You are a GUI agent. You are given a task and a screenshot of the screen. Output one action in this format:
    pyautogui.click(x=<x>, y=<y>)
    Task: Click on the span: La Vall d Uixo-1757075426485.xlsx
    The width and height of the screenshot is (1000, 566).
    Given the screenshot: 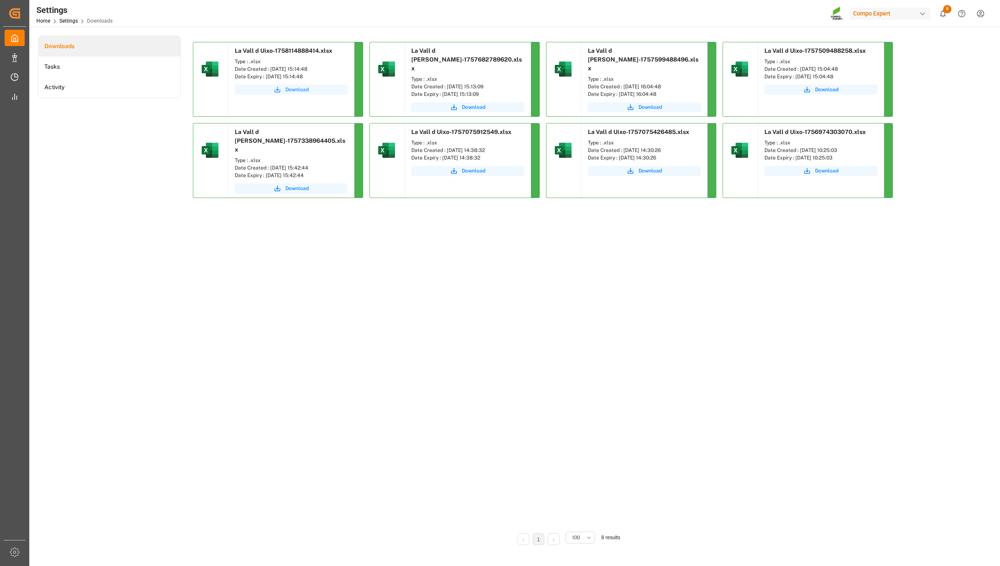 What is the action you would take?
    pyautogui.click(x=638, y=132)
    